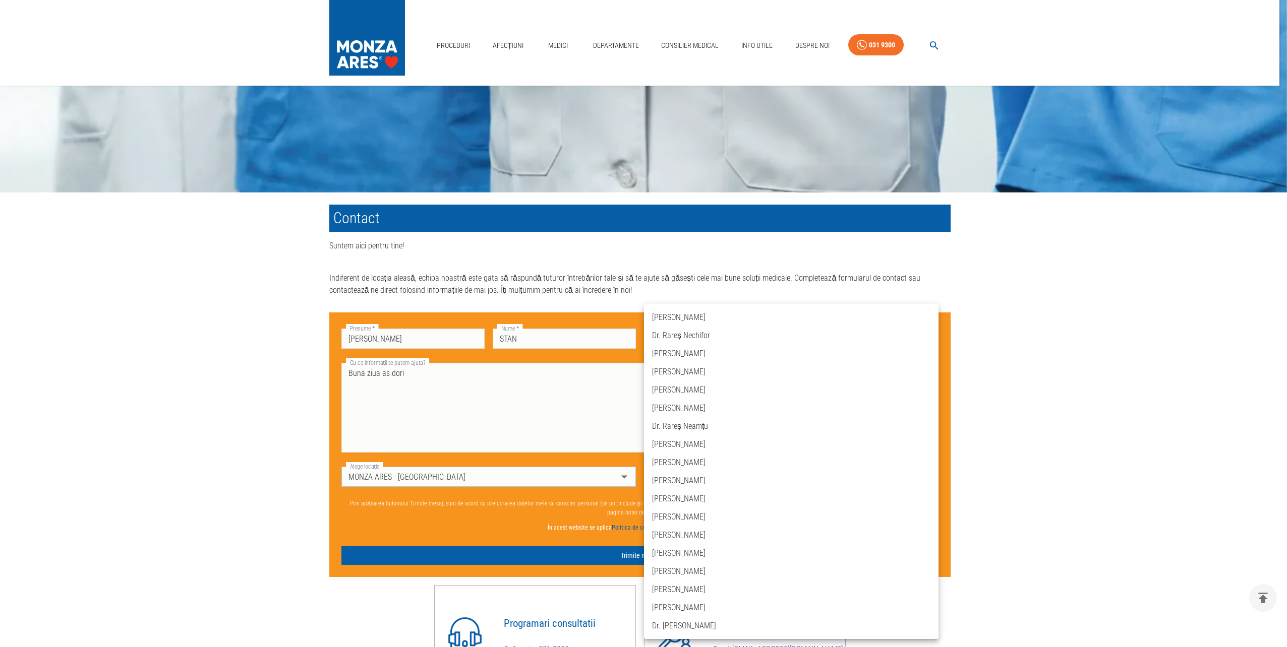  Describe the element at coordinates (1262, 598) in the screenshot. I see `button: delete` at that location.